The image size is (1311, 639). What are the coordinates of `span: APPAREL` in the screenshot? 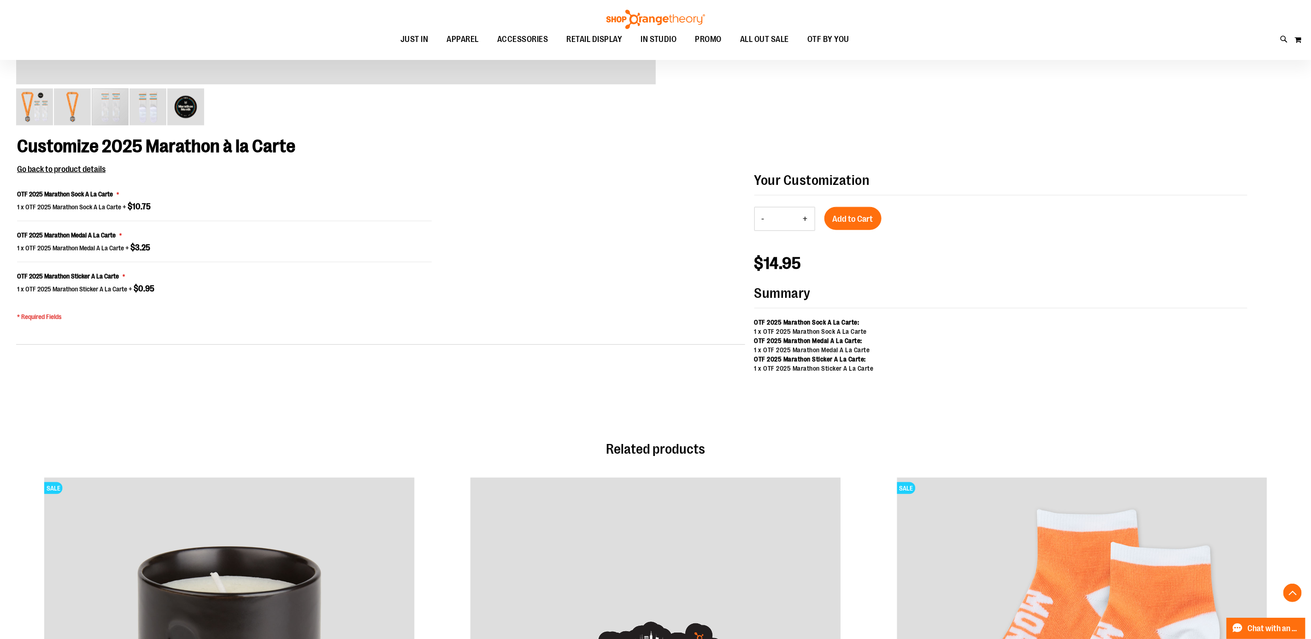 It's located at (463, 39).